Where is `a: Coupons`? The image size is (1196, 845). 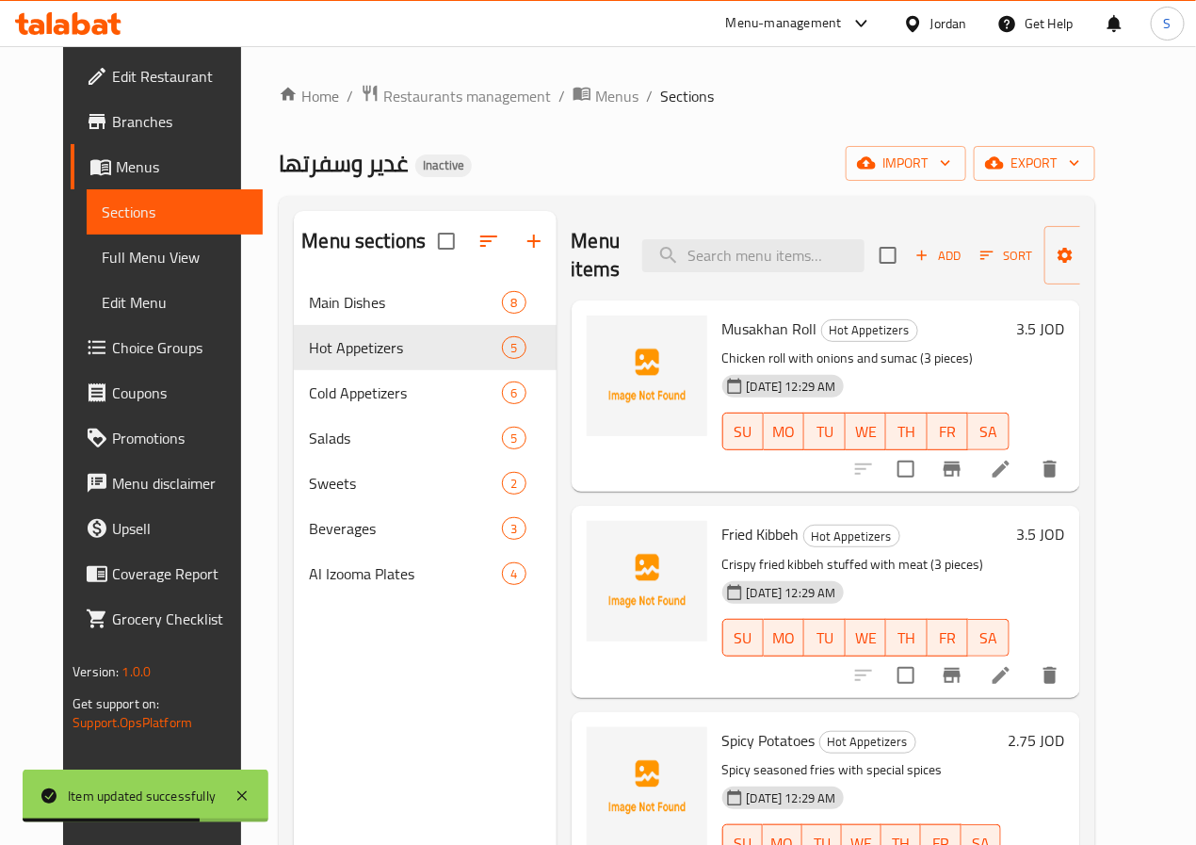
a: Coupons is located at coordinates (167, 393).